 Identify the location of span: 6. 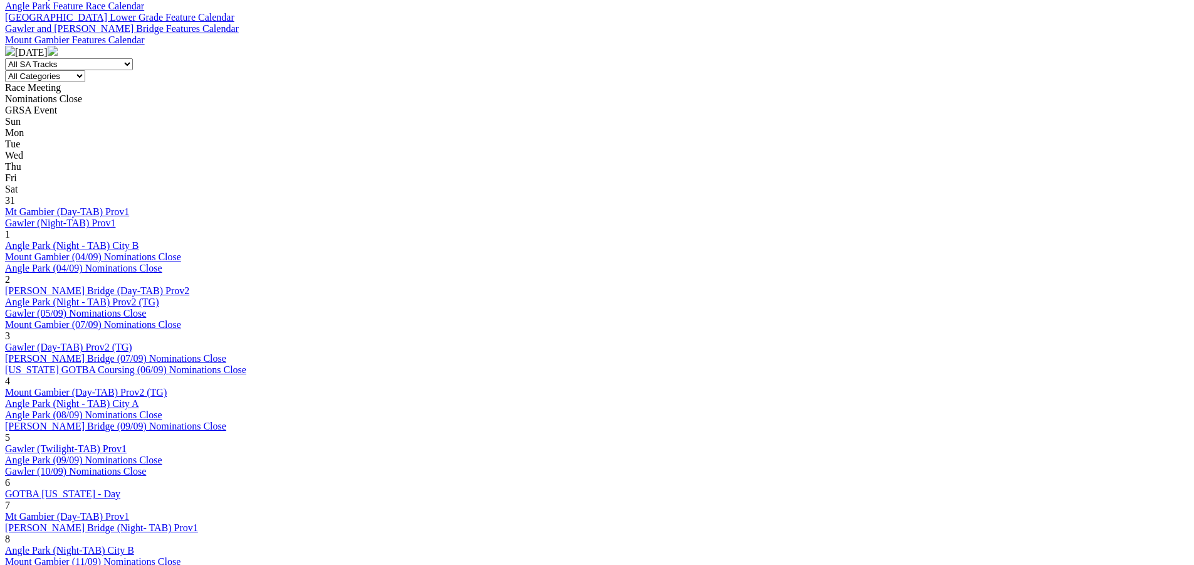
(8, 482).